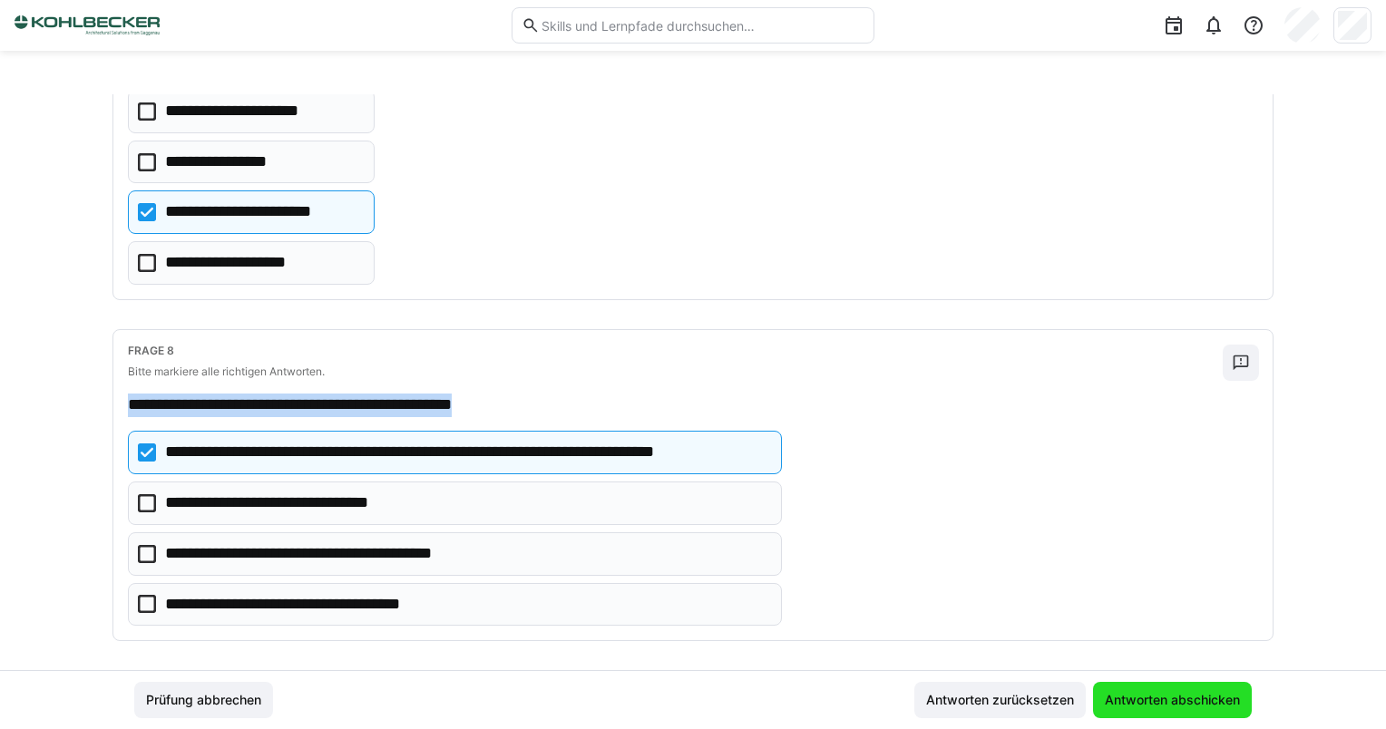 This screenshot has width=1386, height=729. I want to click on span: Antworten abschicken, so click(1172, 700).